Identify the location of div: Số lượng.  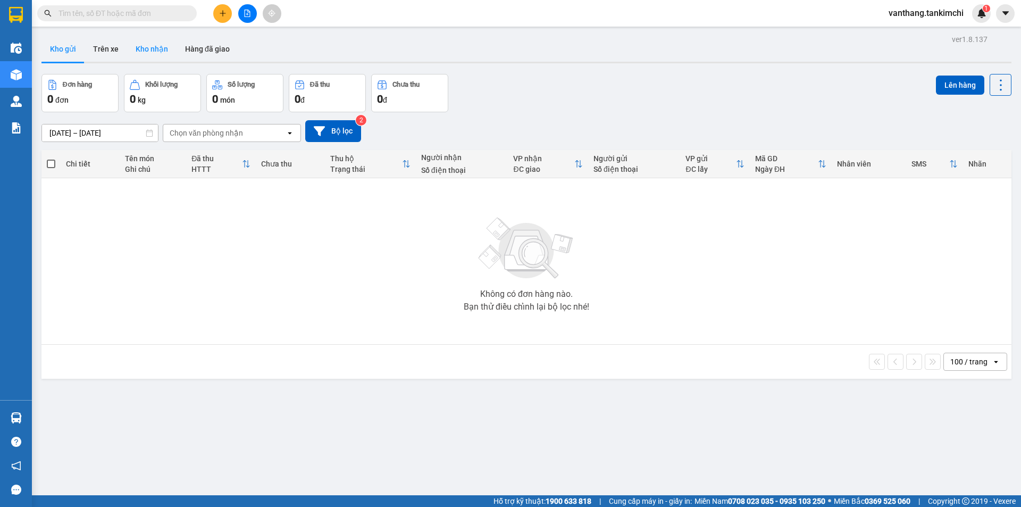
(241, 85).